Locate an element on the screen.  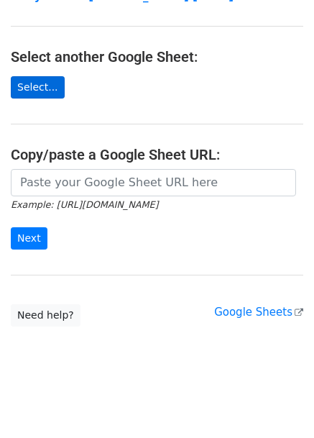
input: Paste your Google Sheet URL here is located at coordinates (153, 183).